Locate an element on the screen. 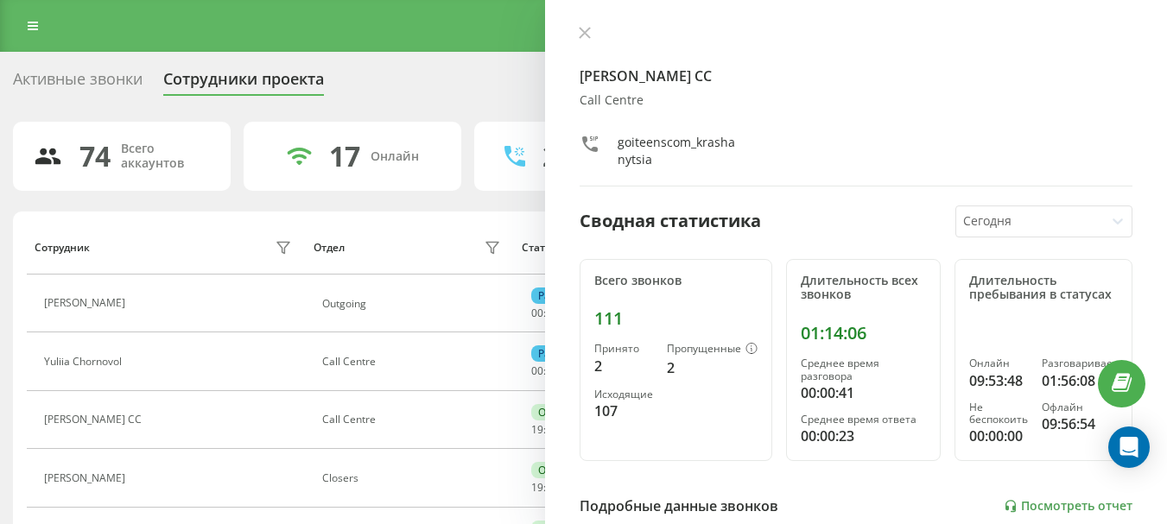 Image resolution: width=1167 pixels, height=524 pixels. div: Подробные данные звонков is located at coordinates (679, 506).